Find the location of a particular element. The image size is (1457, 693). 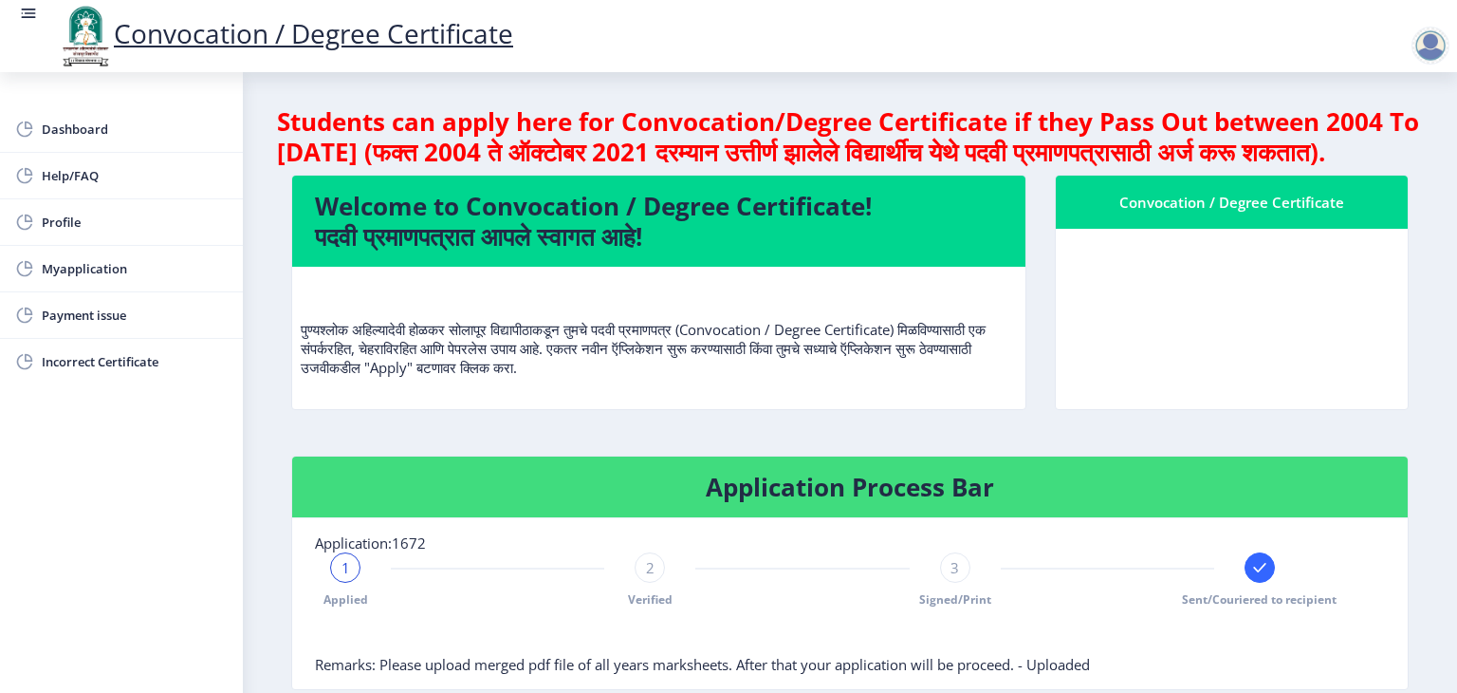

div: Convocation / Degree Certificate is located at coordinates (1231, 202).